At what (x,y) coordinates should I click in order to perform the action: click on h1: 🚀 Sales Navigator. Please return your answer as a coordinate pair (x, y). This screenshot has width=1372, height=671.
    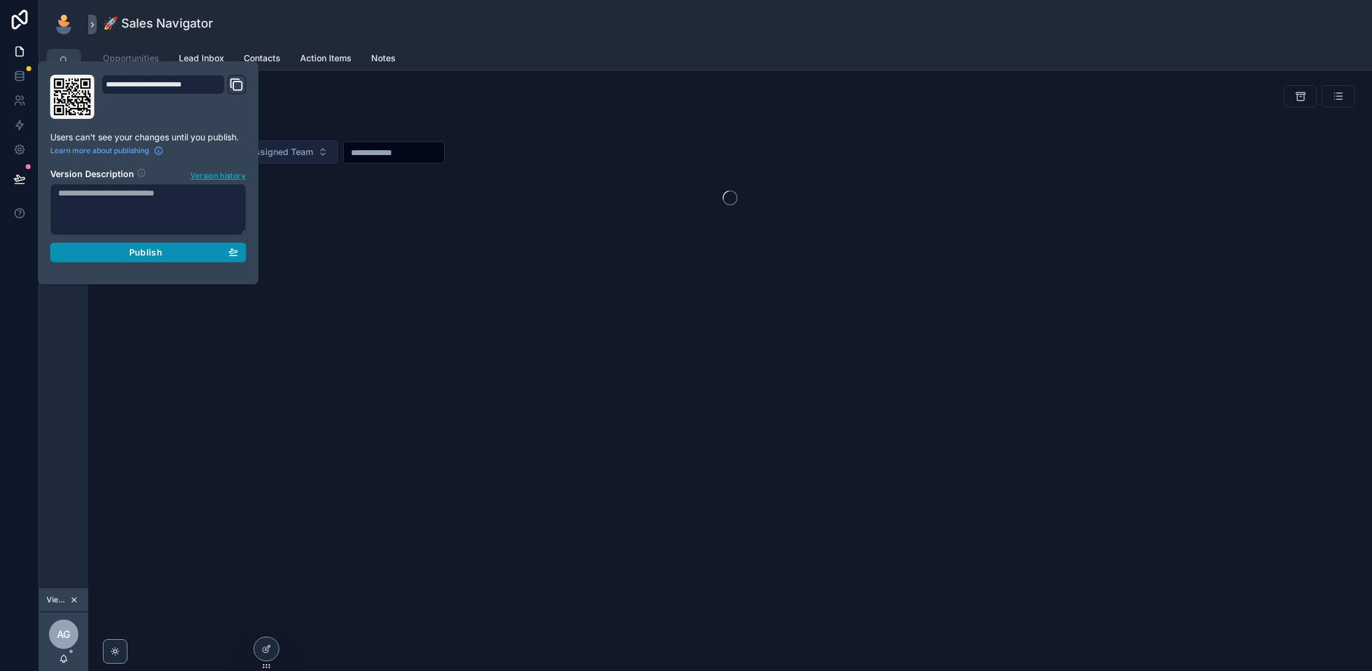
    Looking at the image, I should click on (158, 23).